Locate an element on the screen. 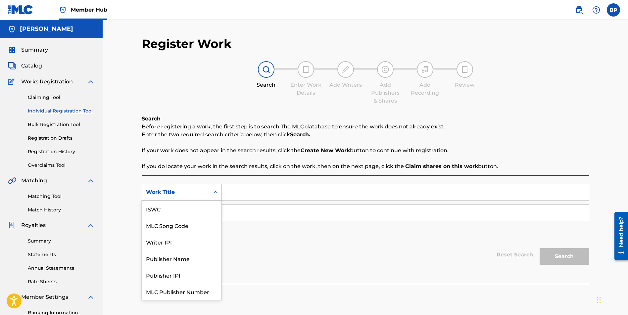  div: Writer IPI is located at coordinates (182, 242).